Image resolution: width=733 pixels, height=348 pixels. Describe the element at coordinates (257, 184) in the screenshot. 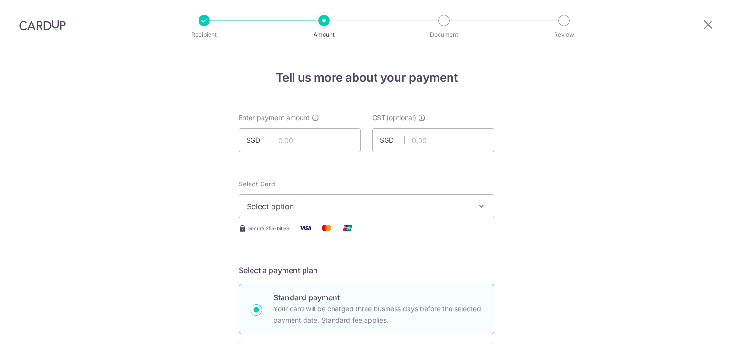

I see `span: translation missing: en.payables.payment_networks.credit_card.summary.labels.select_card` at that location.